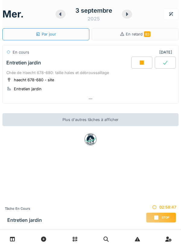  What do you see at coordinates (138, 34) in the screenshot?
I see `span: En retard` at bounding box center [138, 34].